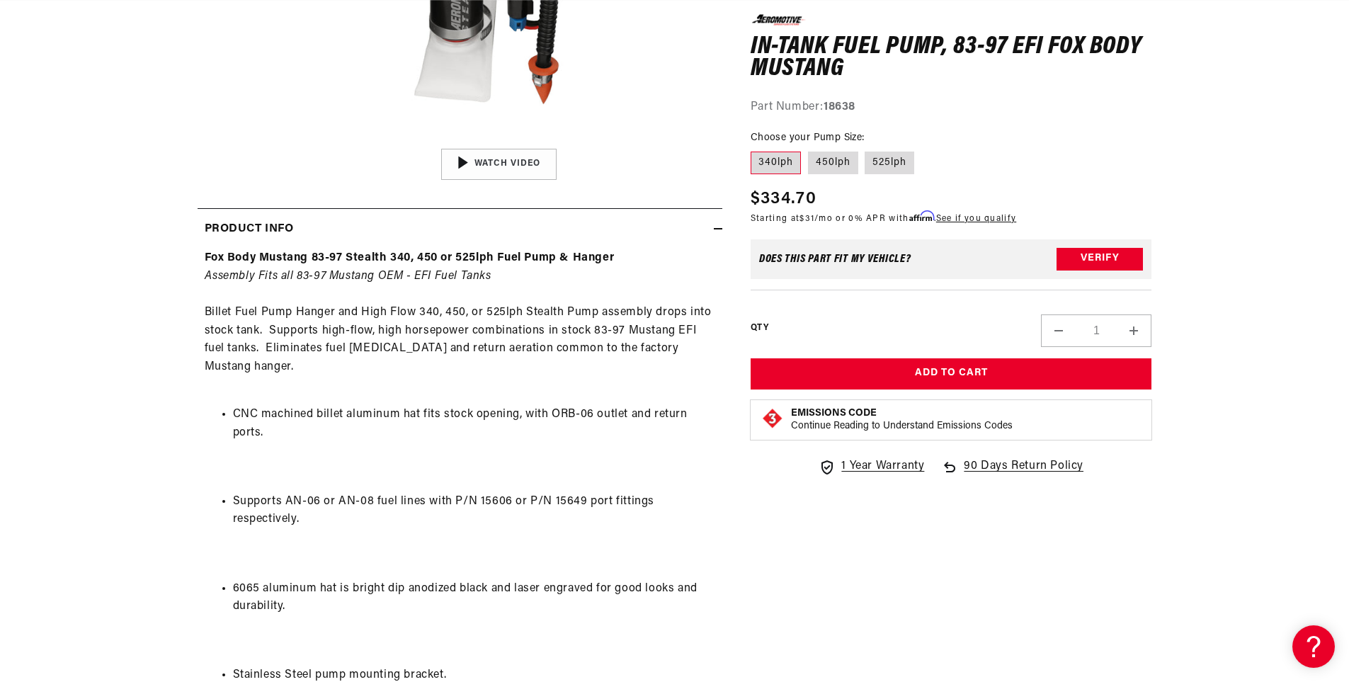 The image size is (1349, 682). What do you see at coordinates (783, 198) in the screenshot?
I see `span: $334.70` at bounding box center [783, 198].